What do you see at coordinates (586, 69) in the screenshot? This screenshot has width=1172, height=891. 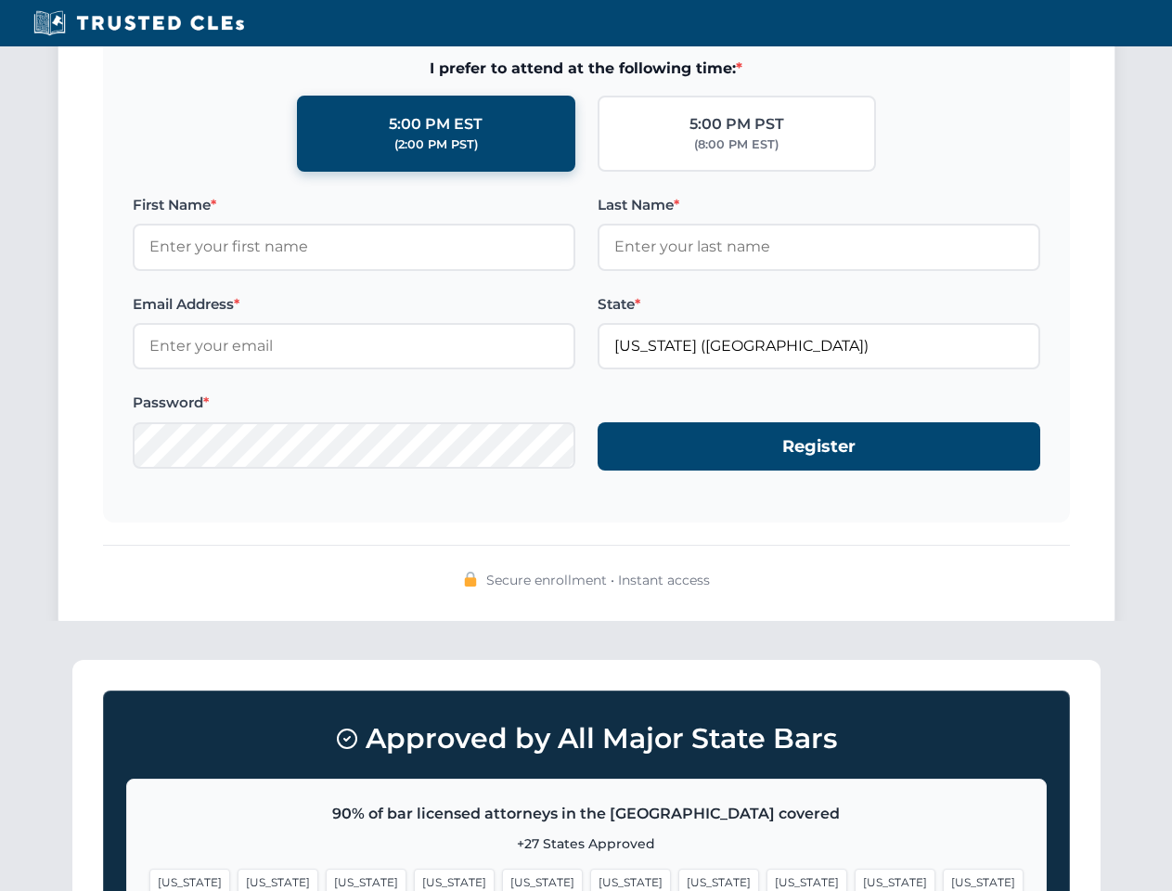 I see `span: I prefer to attend at the following time:` at bounding box center [586, 69].